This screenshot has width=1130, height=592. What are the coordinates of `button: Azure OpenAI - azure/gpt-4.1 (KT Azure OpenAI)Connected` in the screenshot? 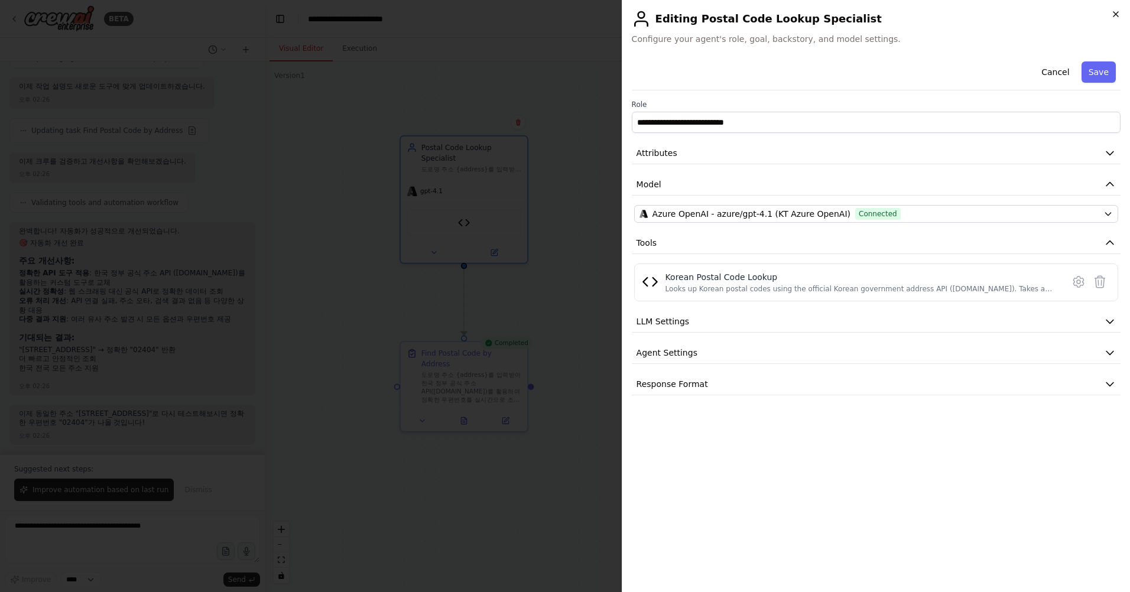 It's located at (876, 214).